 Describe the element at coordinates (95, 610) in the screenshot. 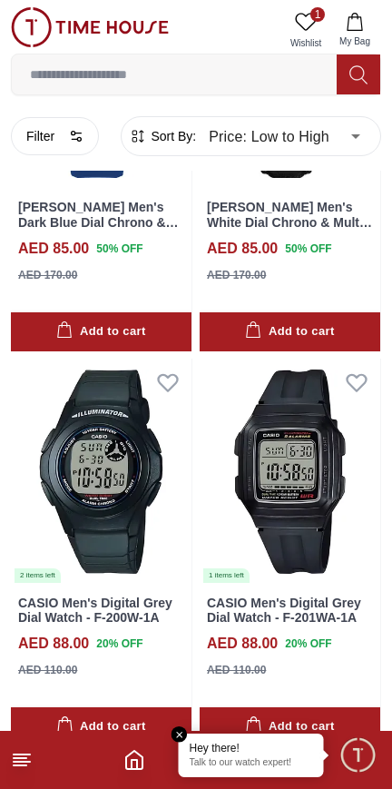

I see `a: CASIO Men's Digital Grey Dial Watch - F-200W-1A` at that location.